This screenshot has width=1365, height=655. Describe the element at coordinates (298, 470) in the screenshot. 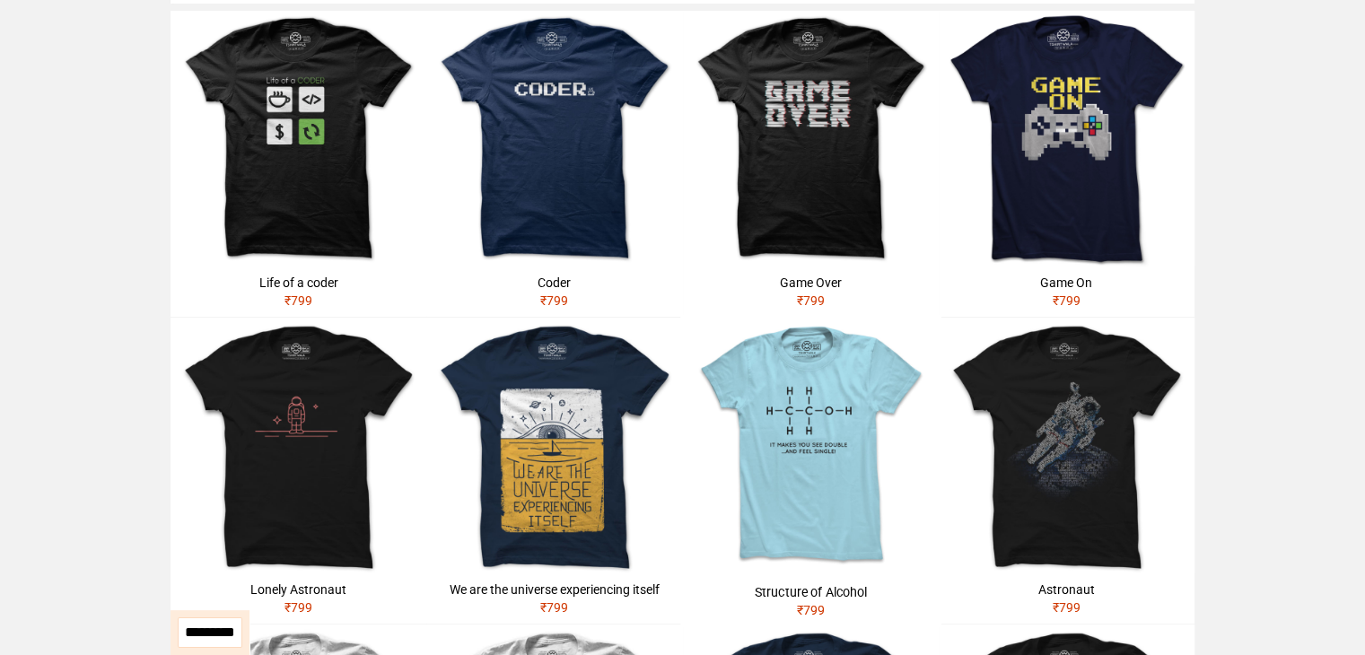

I see `a: Lonely Astronaut₹799` at that location.